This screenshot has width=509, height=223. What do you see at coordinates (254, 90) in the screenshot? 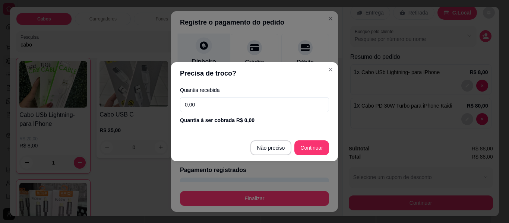
I see `label: Quantia recebida` at bounding box center [254, 90].